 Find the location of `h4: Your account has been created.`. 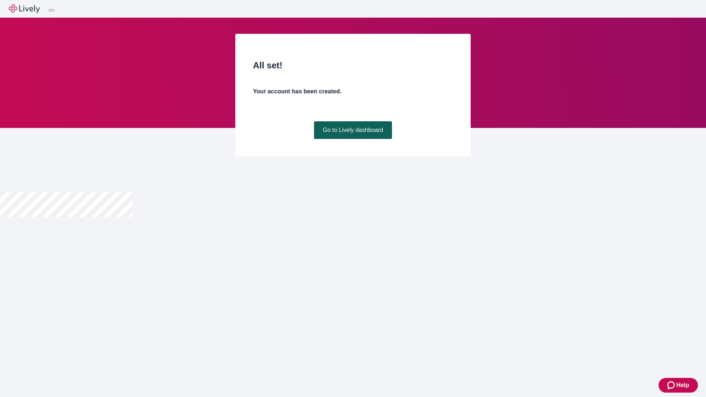

h4: Your account has been created. is located at coordinates (353, 92).